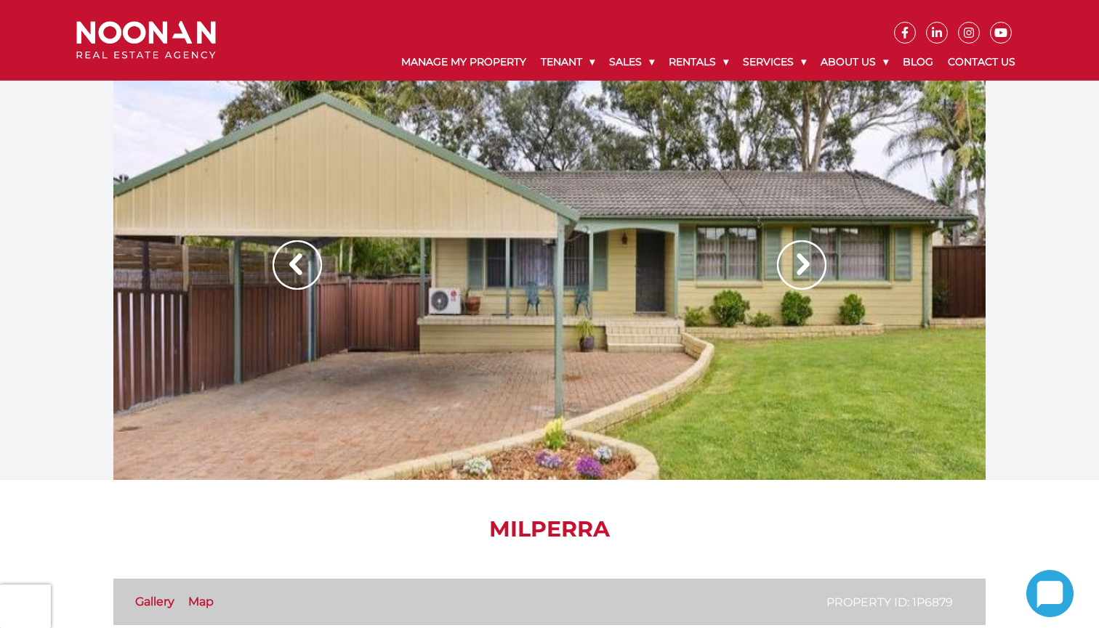  What do you see at coordinates (698, 62) in the screenshot?
I see `a: Rentals` at bounding box center [698, 62].